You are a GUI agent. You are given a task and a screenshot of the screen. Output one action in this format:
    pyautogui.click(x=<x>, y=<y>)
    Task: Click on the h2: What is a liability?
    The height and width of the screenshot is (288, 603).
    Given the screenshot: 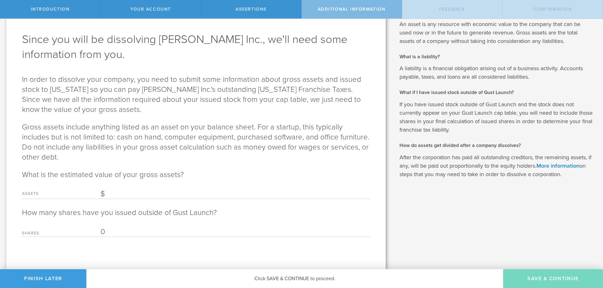 What is the action you would take?
    pyautogui.click(x=496, y=57)
    